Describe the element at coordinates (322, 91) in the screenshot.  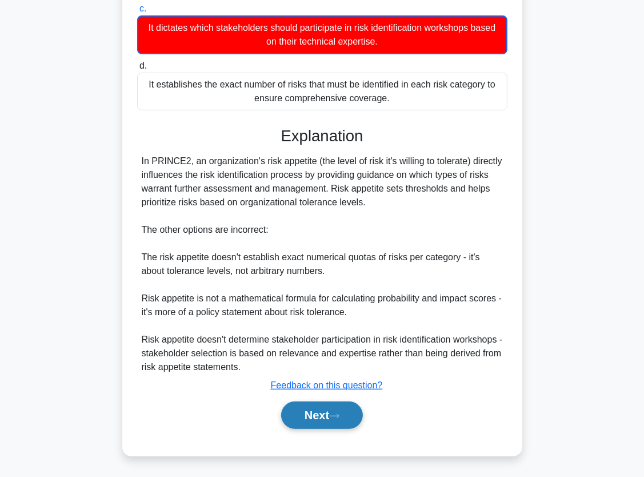
I see `div: It establishes the exact number of risks that must be identified in each risk category to ensure ...` at that location.